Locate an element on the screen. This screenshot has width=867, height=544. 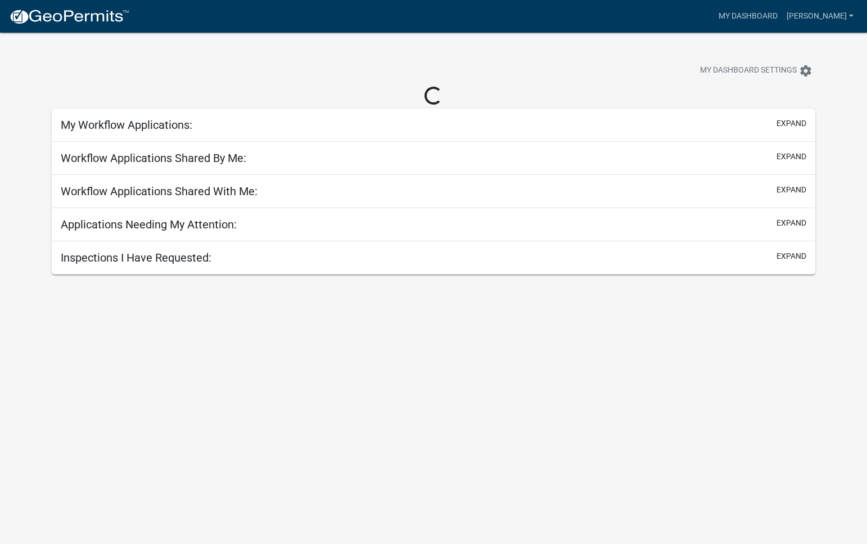
h5: Workflow Applications Shared By Me: is located at coordinates (153, 158).